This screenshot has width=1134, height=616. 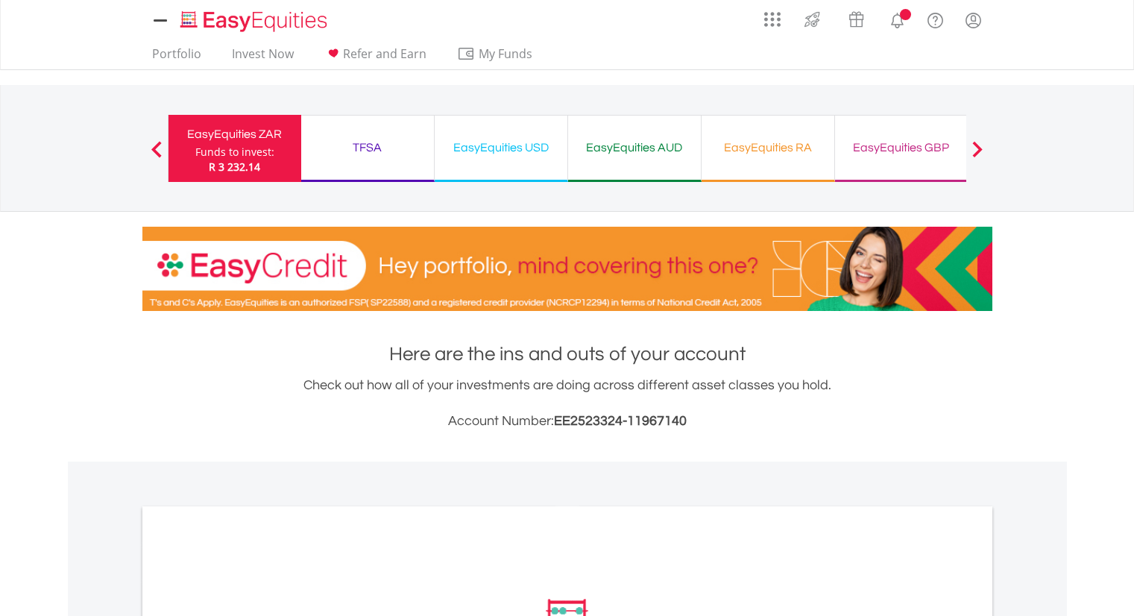 What do you see at coordinates (772, 19) in the screenshot?
I see `img: grid-menu-icon.svg` at bounding box center [772, 19].